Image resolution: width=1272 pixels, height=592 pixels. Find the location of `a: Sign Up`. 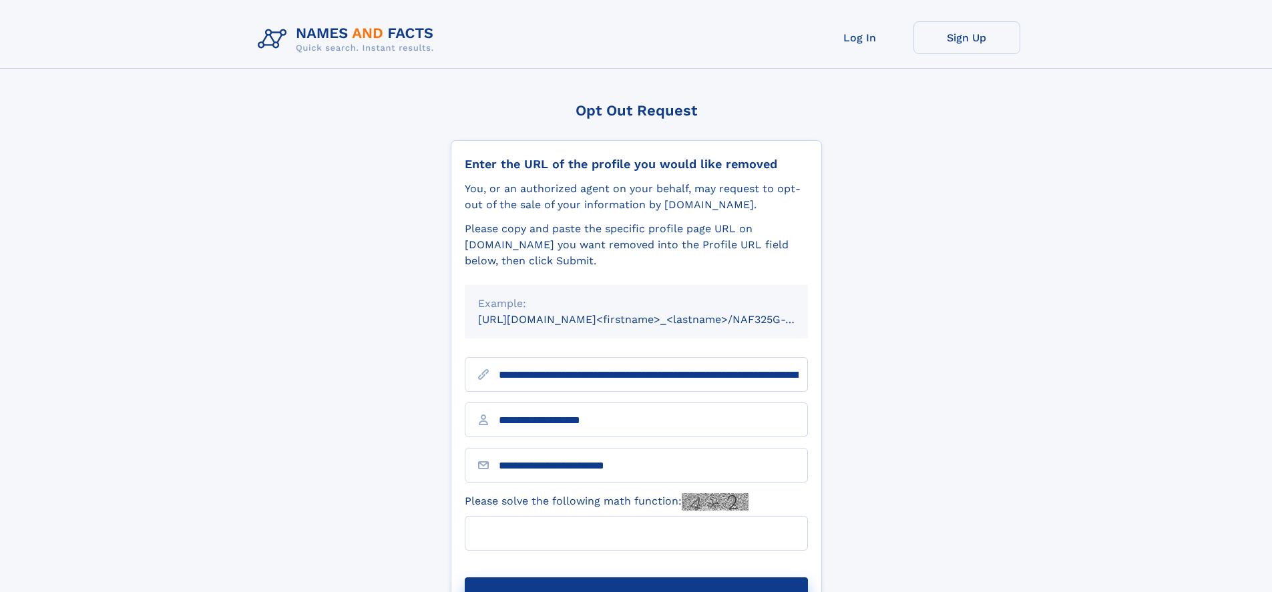

a: Sign Up is located at coordinates (967, 37).